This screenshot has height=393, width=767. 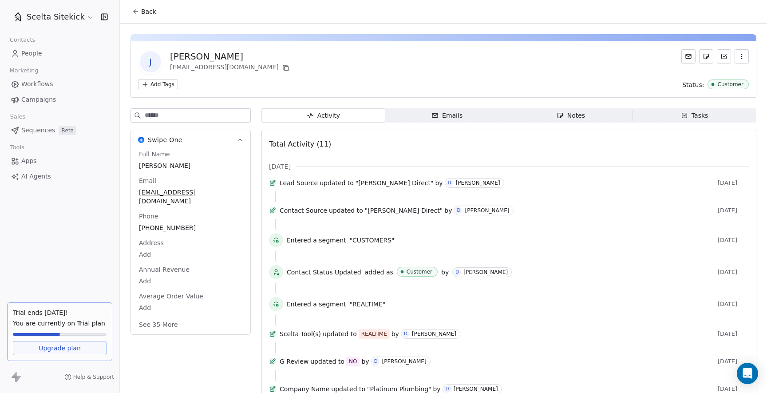 What do you see at coordinates (303, 210) in the screenshot?
I see `span: Contact Source` at bounding box center [303, 210].